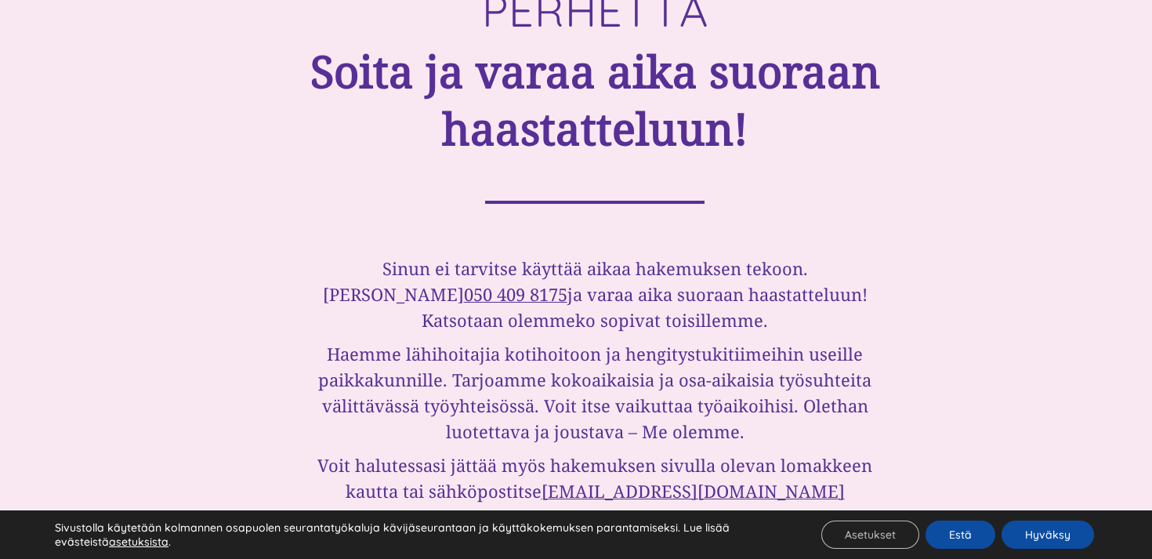 The height and width of the screenshot is (559, 1152). Describe the element at coordinates (516, 294) in the screenshot. I see `a: 050 409 8175` at that location.